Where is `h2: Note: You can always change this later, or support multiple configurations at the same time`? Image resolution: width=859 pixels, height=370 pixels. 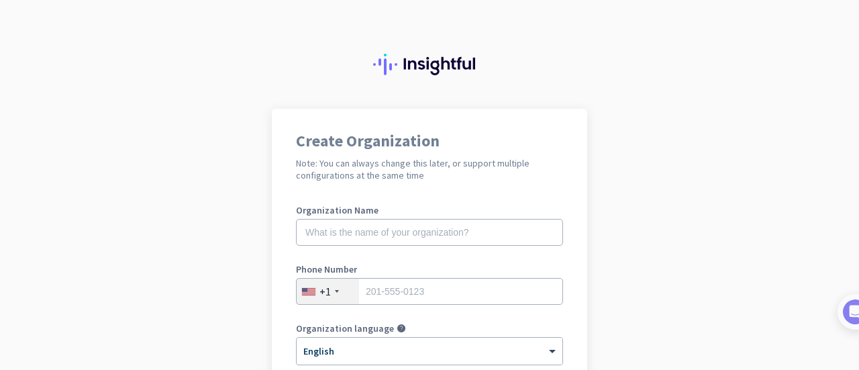 h2: Note: You can always change this later, or support multiple configurations at the same time is located at coordinates (430, 169).